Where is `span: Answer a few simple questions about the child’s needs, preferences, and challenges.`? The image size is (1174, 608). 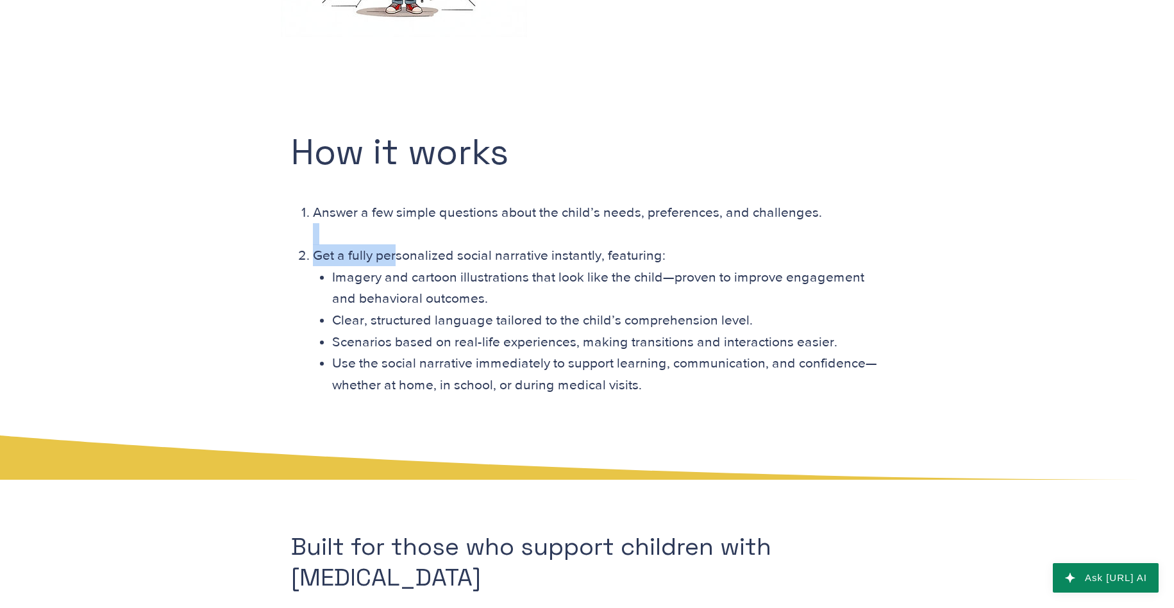
span: Answer a few simple questions about the child’s needs, preferences, and challenges. is located at coordinates (568, 212).